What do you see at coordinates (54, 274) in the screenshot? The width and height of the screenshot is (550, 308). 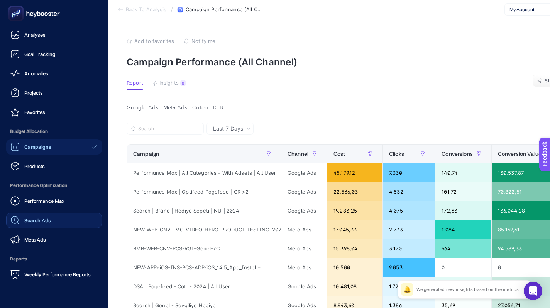 I see `a: Weekly Performance Reports` at bounding box center [54, 274].